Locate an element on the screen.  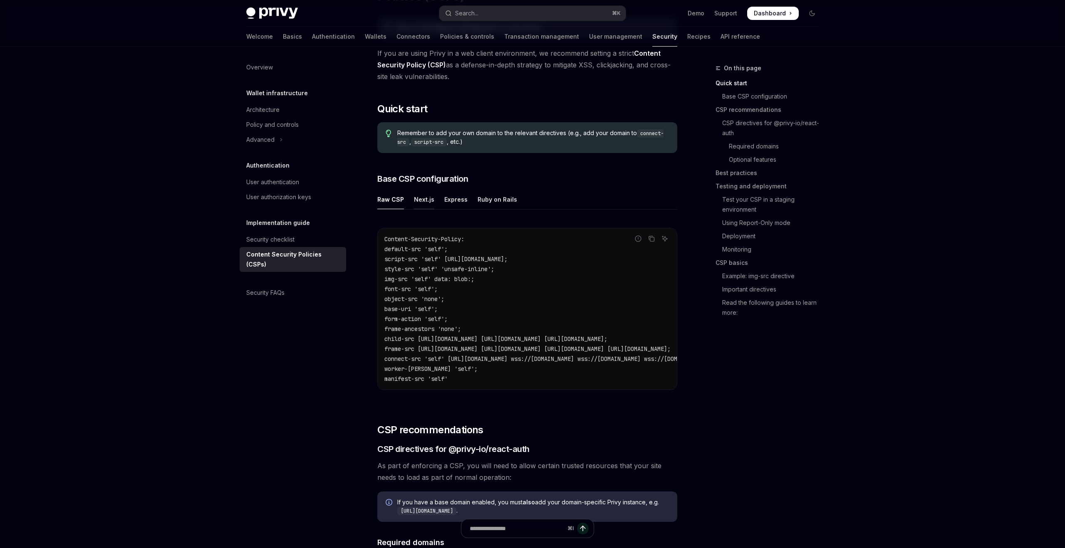
span: Dashboard is located at coordinates (770, 13).